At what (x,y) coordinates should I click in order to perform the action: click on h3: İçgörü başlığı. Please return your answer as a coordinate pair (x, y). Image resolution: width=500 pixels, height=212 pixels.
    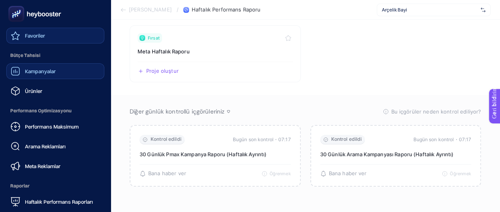
    Looking at the image, I should click on (215, 51).